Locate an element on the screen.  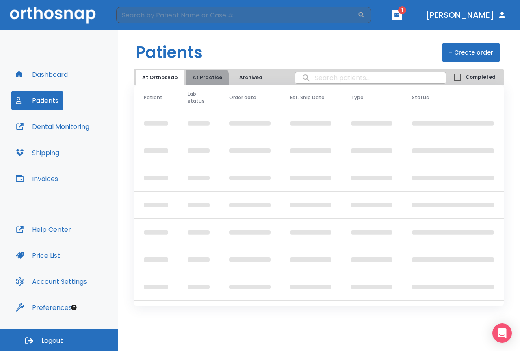
span: 1 is located at coordinates (402, 10).